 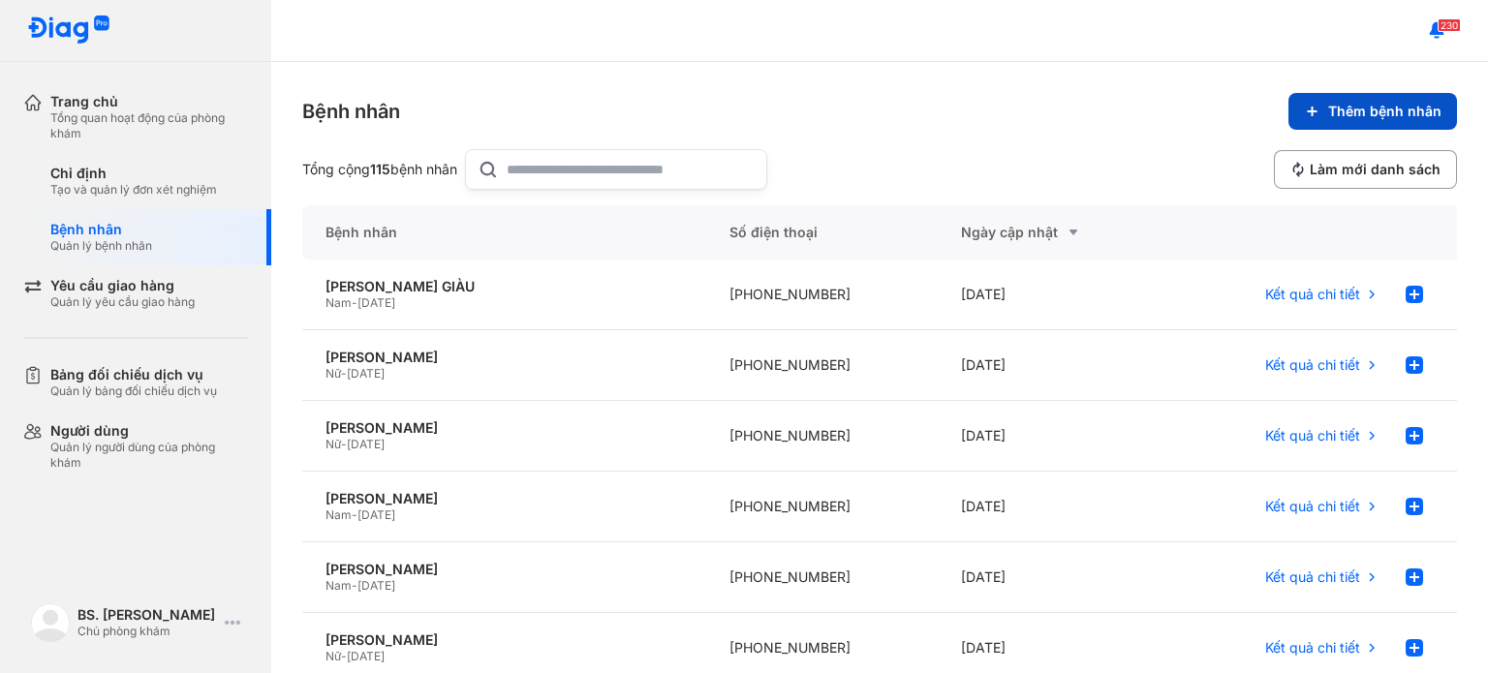 What do you see at coordinates (1372, 111) in the screenshot?
I see `button: Thêm bệnh nhân` at bounding box center [1372, 111].